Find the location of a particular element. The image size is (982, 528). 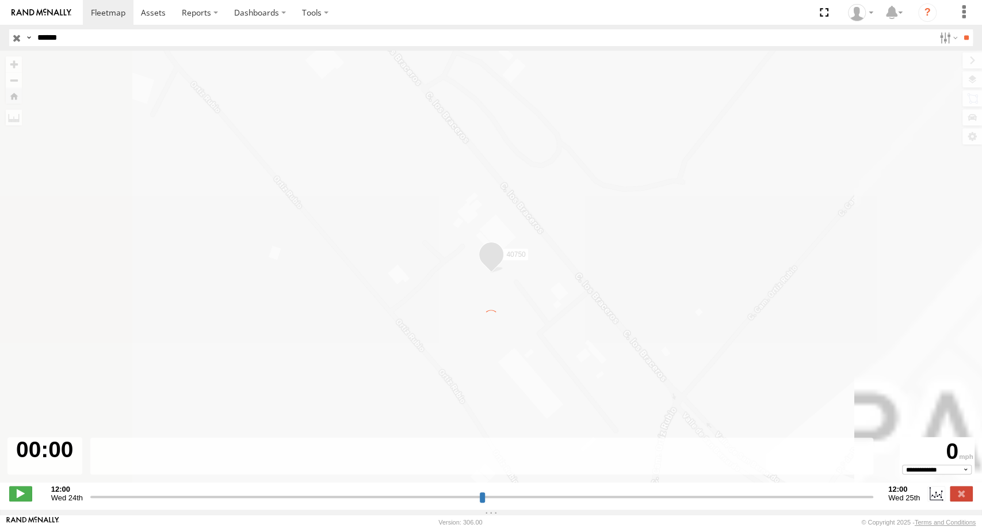

div: Juan Oropeza is located at coordinates (861, 13).